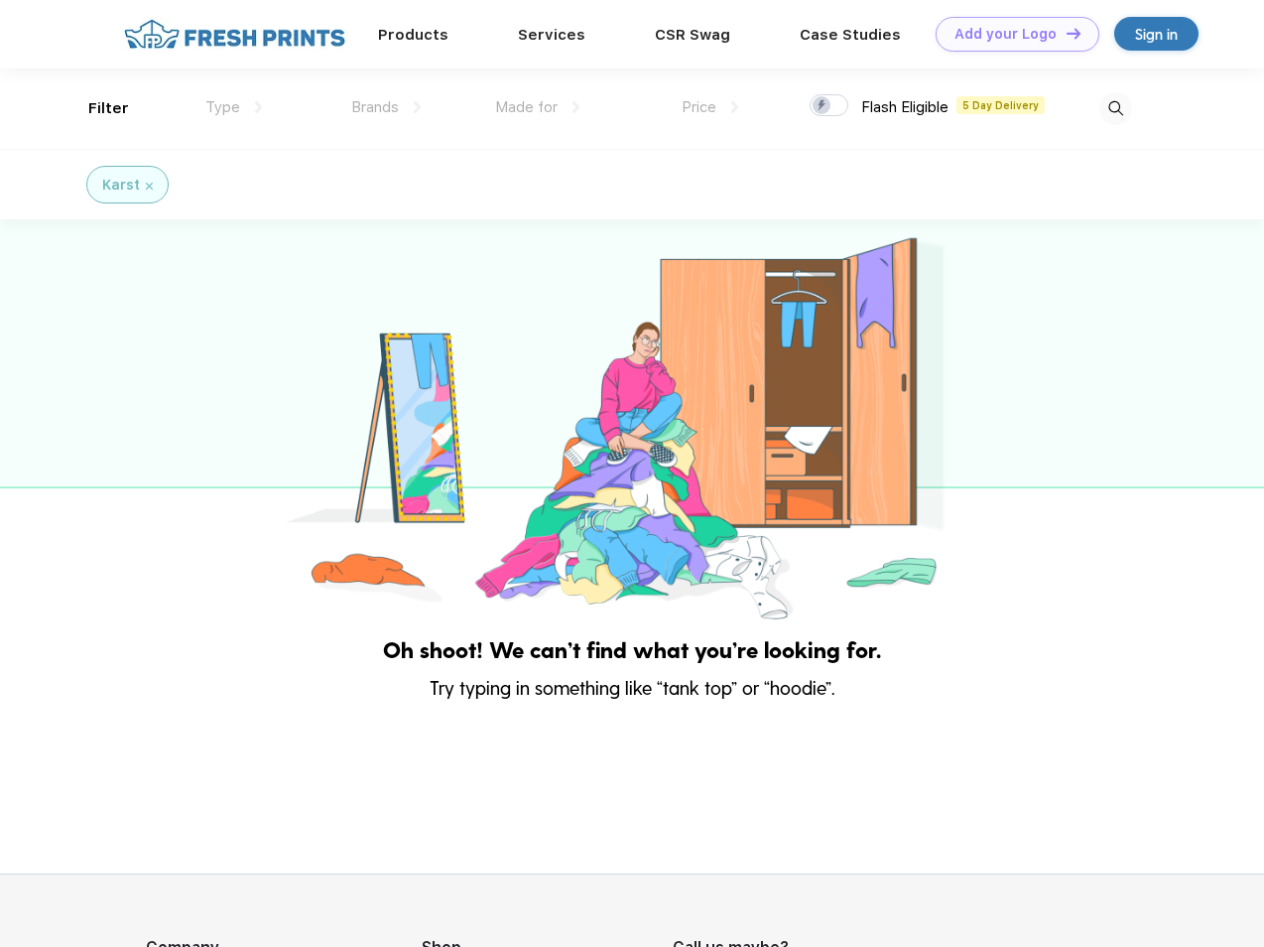 The height and width of the screenshot is (947, 1264). I want to click on img: DT, so click(1074, 33).